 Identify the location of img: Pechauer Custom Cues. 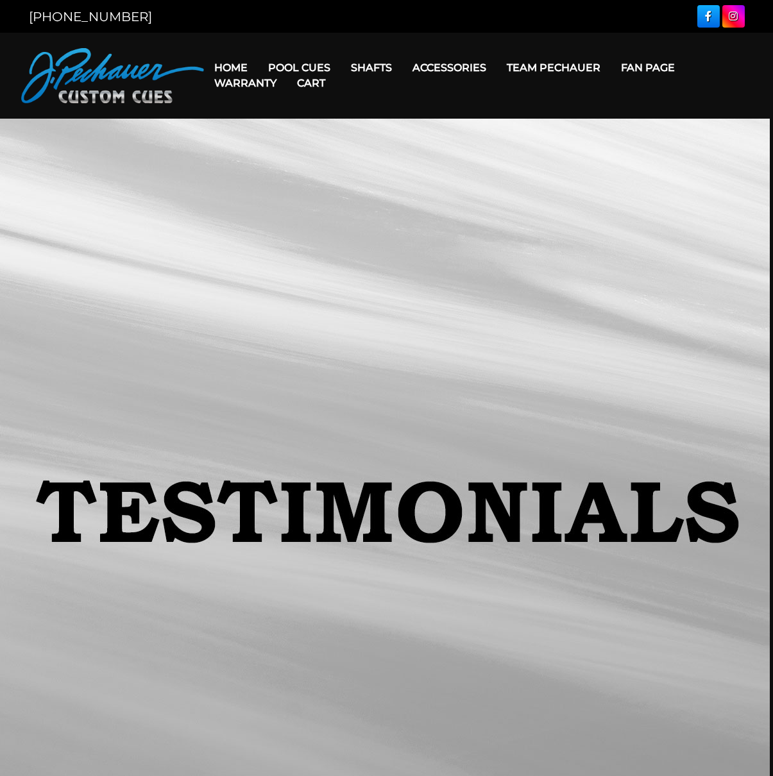
(112, 76).